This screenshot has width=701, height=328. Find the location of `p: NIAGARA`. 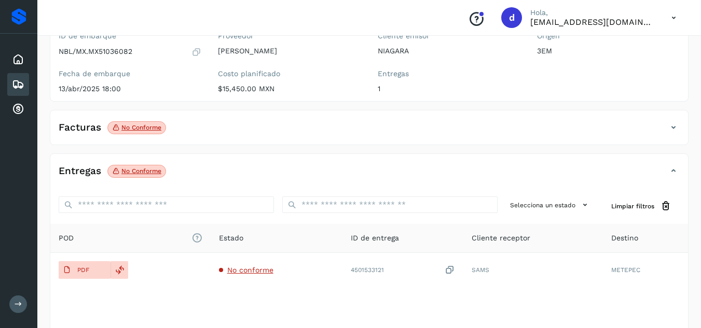

p: NIAGARA is located at coordinates (449, 51).